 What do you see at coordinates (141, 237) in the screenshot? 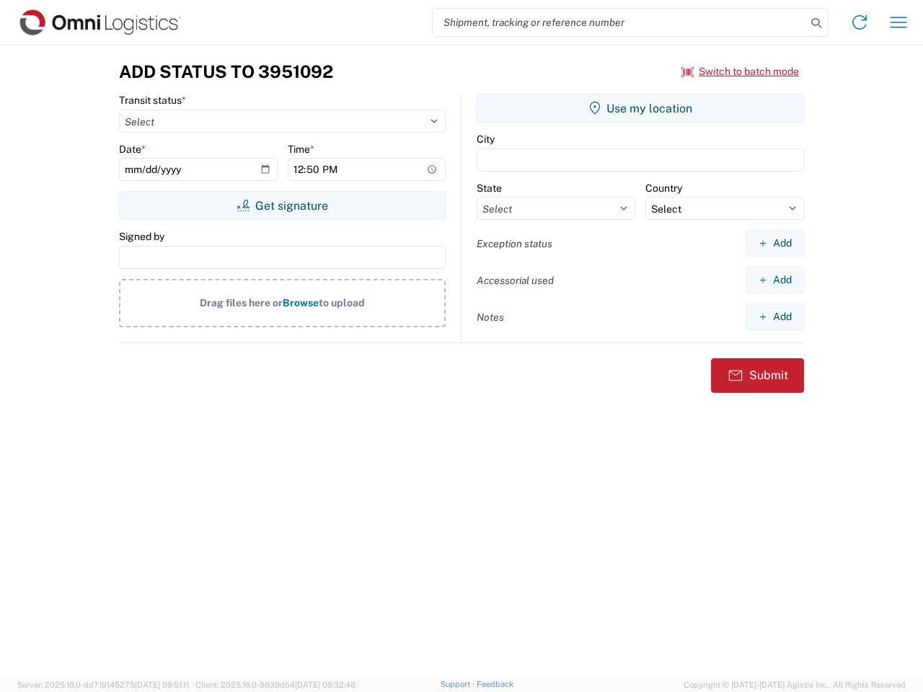
I see `label: Signed by` at bounding box center [141, 237].